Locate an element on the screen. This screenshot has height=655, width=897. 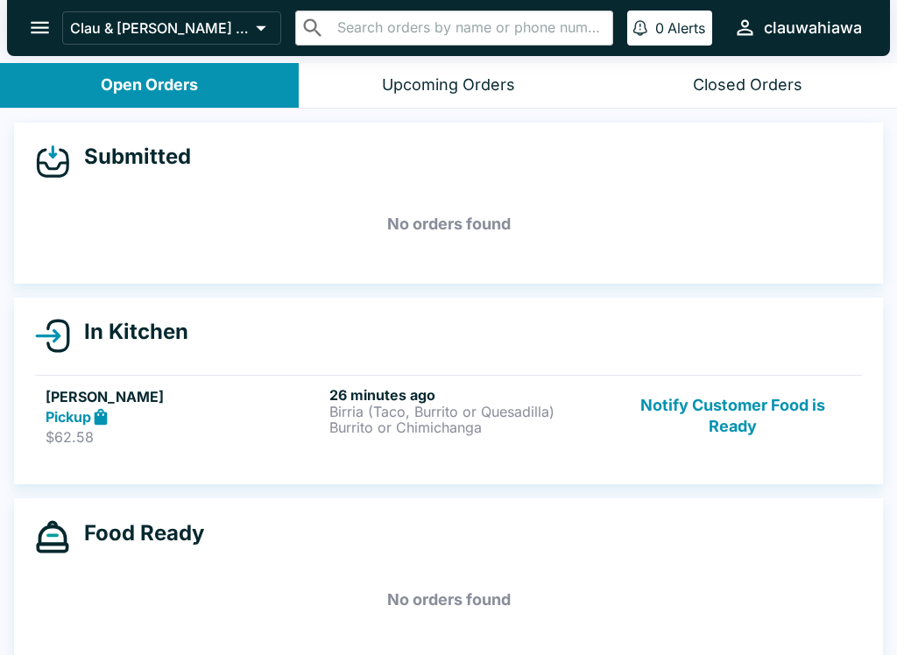
div: Closed Orders is located at coordinates (747, 85).